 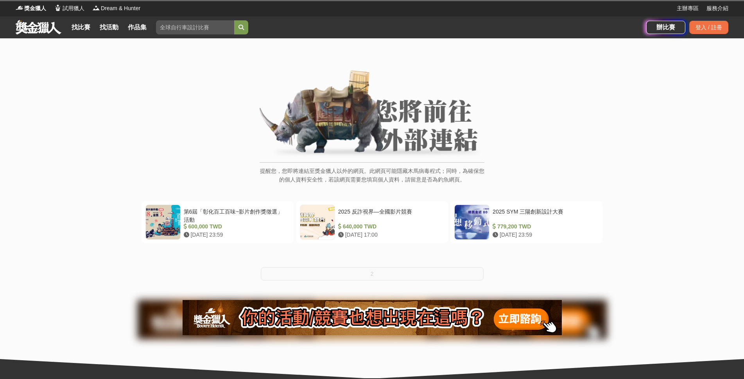 What do you see at coordinates (235, 215) in the screenshot?
I see `div: 第6屆「彰化百工百味~影片創作獎徵選」活動` at bounding box center [235, 215].